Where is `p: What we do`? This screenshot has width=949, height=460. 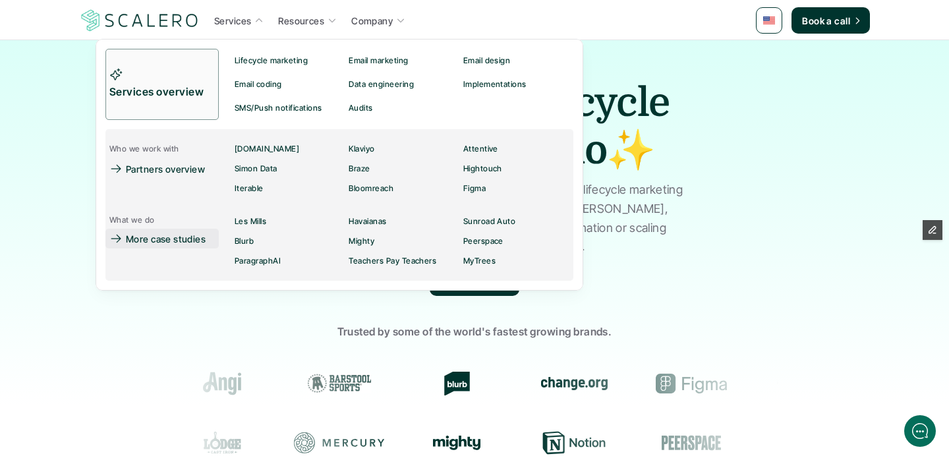
p: What we do is located at coordinates (132, 220).